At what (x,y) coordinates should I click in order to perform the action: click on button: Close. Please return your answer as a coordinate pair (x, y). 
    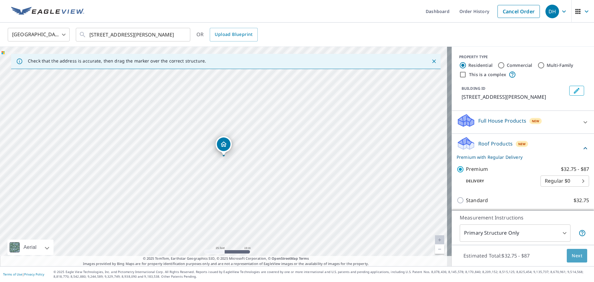
    Looking at the image, I should click on (434, 61).